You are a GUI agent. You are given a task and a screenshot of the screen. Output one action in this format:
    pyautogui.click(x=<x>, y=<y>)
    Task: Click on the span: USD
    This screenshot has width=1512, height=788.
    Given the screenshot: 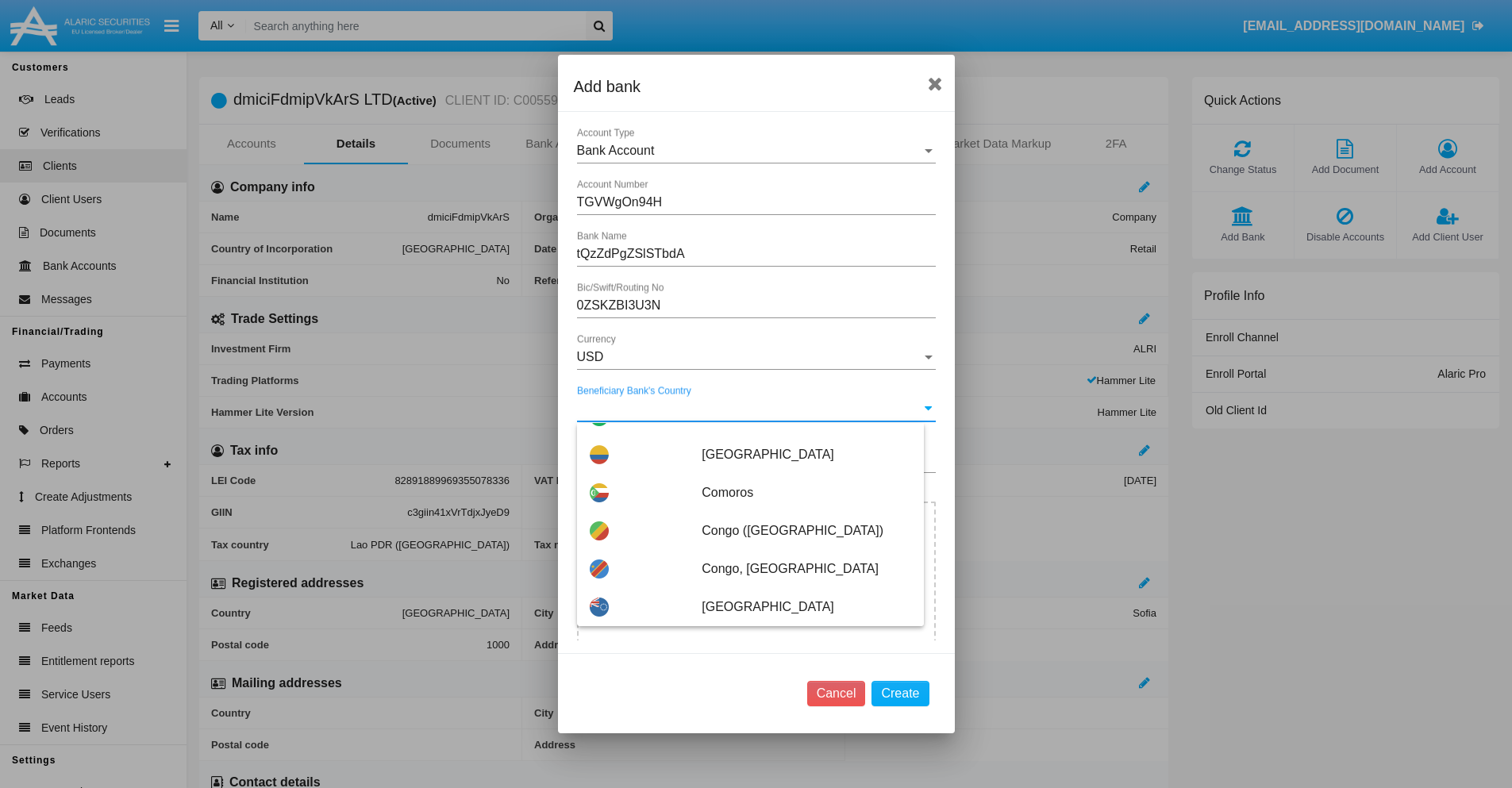 What is the action you would take?
    pyautogui.click(x=591, y=356)
    